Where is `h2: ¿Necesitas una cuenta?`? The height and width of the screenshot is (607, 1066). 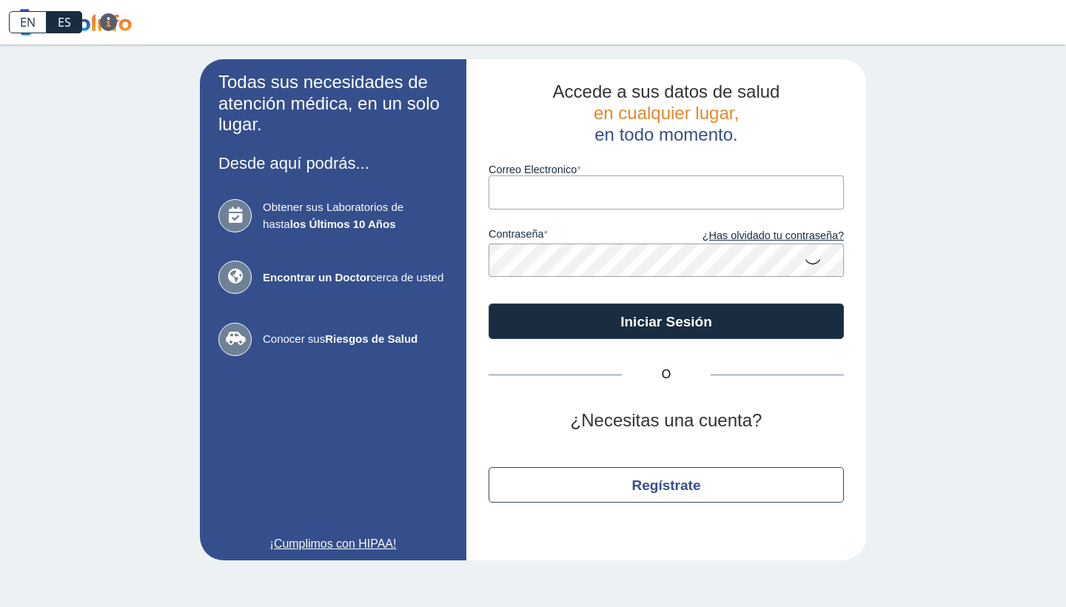
h2: ¿Necesitas una cuenta? is located at coordinates (666, 420).